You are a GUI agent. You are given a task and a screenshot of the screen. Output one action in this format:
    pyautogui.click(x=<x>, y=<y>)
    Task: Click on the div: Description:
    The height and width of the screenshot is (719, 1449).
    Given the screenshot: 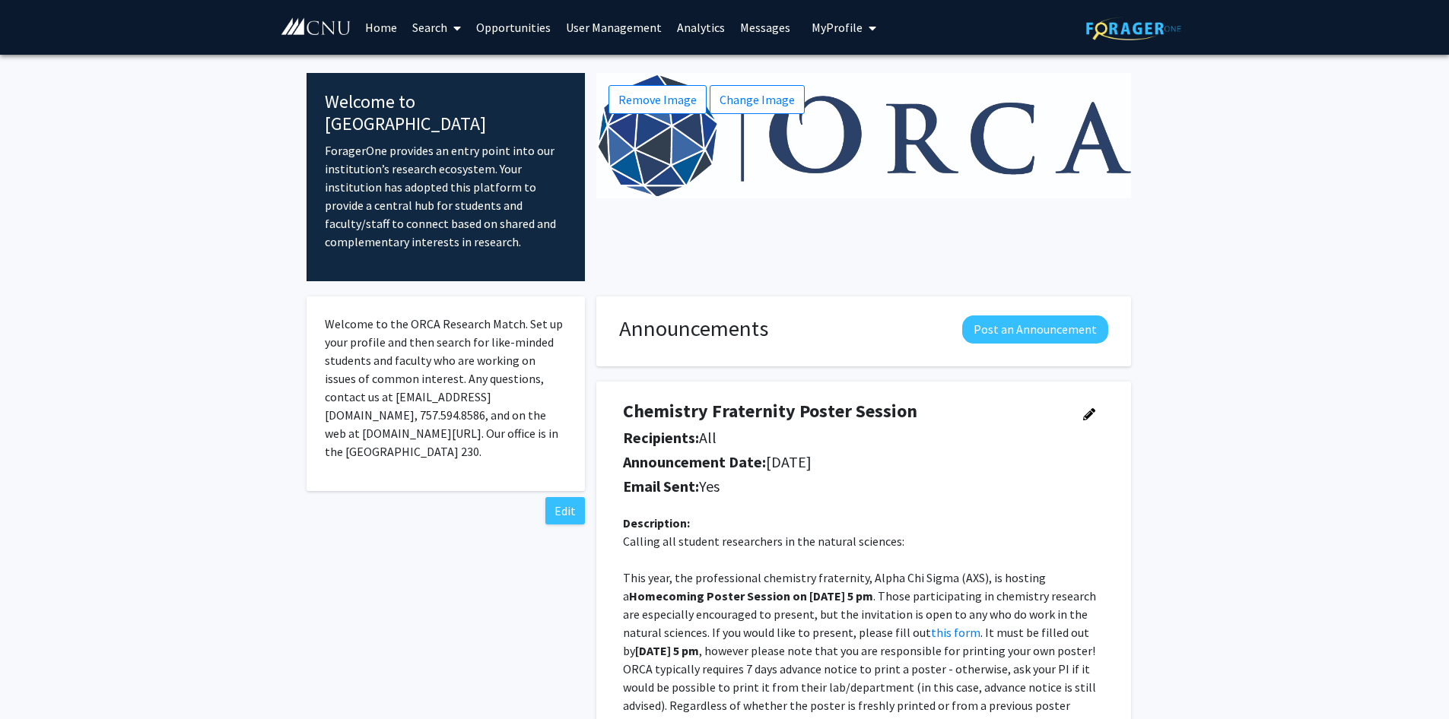 What is the action you would take?
    pyautogui.click(x=863, y=523)
    